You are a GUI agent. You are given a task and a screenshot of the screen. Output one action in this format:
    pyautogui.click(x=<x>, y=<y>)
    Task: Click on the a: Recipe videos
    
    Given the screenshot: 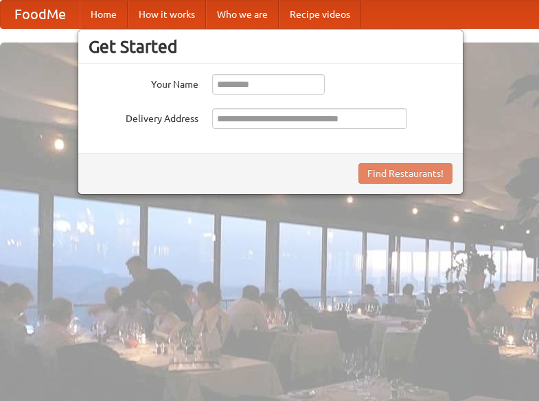 What is the action you would take?
    pyautogui.click(x=320, y=14)
    